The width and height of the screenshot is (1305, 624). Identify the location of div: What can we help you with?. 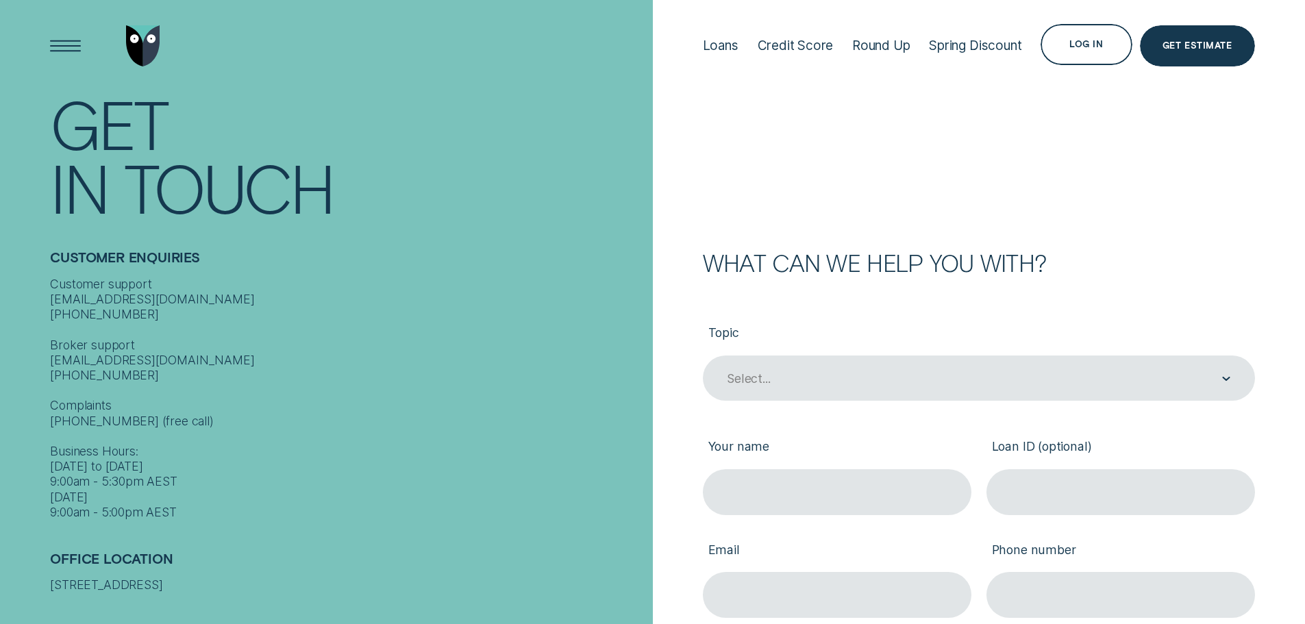
(979, 262).